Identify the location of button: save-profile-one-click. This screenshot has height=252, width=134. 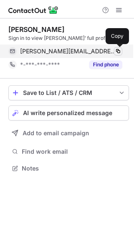
(69, 93).